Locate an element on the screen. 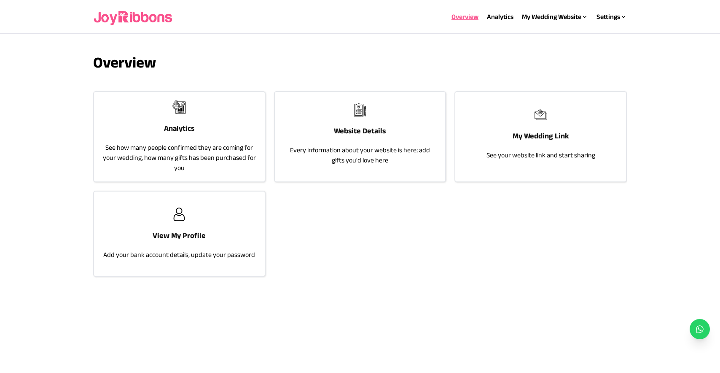 The image size is (720, 373). h3: My Wedding Link is located at coordinates (541, 136).